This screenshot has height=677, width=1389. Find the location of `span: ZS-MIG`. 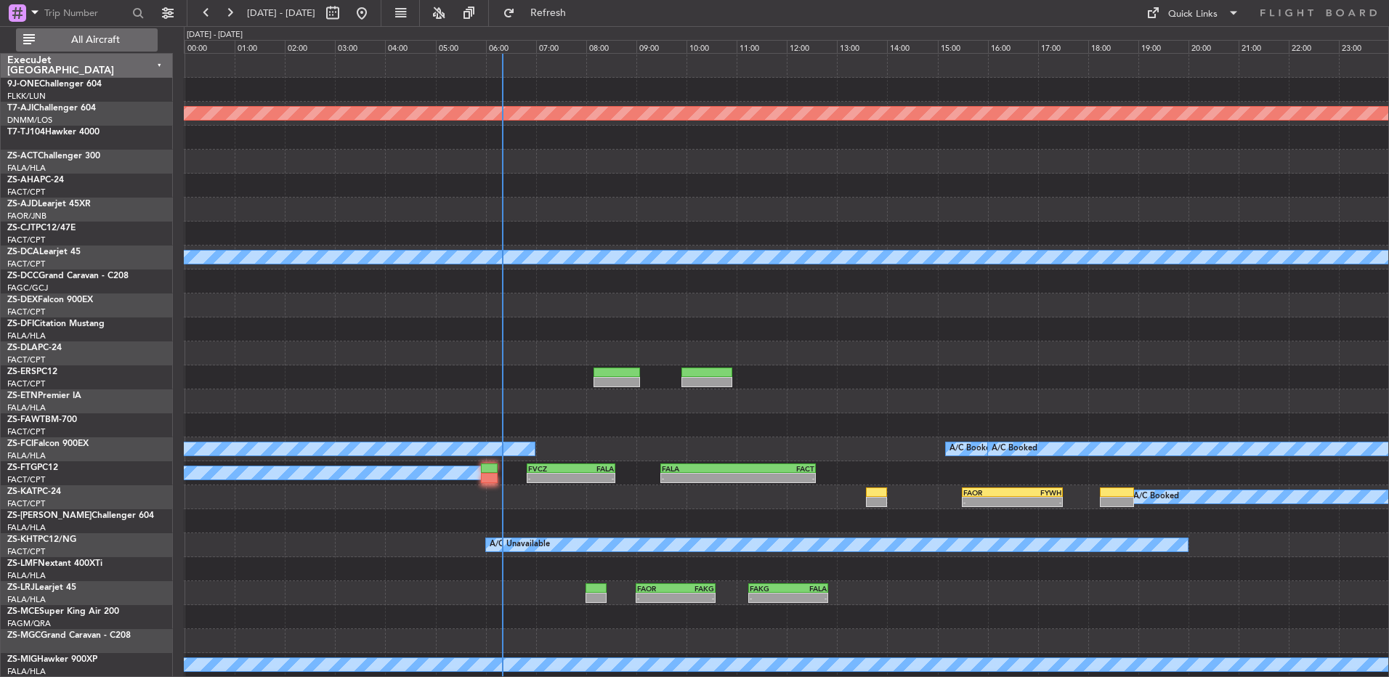

span: ZS-MIG is located at coordinates (22, 660).